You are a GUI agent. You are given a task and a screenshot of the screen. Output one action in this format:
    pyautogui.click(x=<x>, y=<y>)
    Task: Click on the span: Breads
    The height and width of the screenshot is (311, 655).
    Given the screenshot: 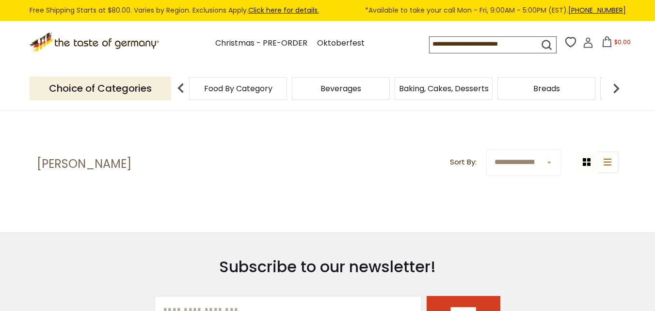 What is the action you would take?
    pyautogui.click(x=546, y=88)
    